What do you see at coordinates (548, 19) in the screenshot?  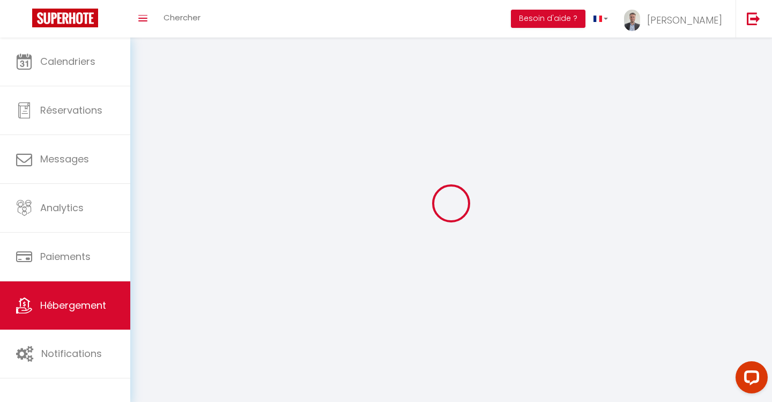 I see `button: Besoin d'aide ?` at bounding box center [548, 19].